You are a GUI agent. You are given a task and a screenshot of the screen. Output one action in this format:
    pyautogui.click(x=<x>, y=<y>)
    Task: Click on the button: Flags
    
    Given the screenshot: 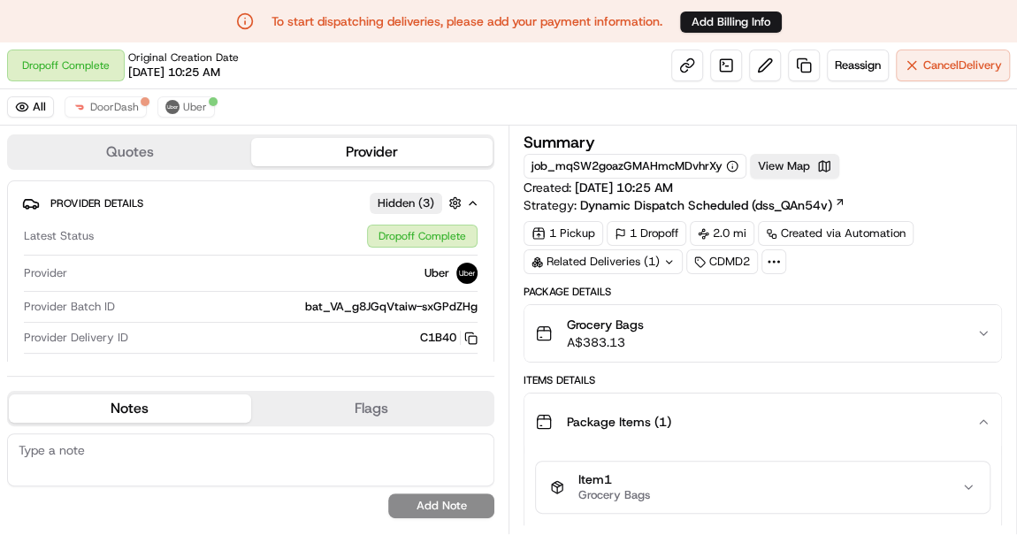 What is the action you would take?
    pyautogui.click(x=372, y=409)
    